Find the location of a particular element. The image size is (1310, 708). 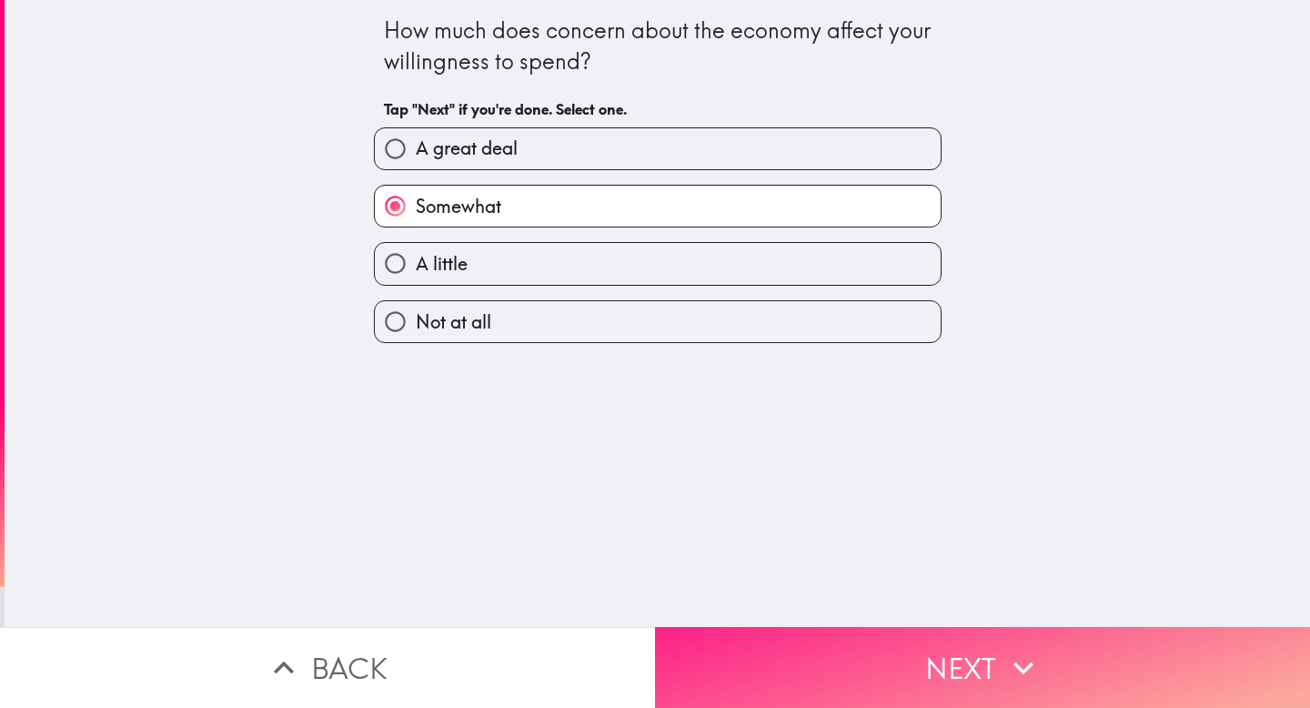

span: Somewhat is located at coordinates (458, 206).